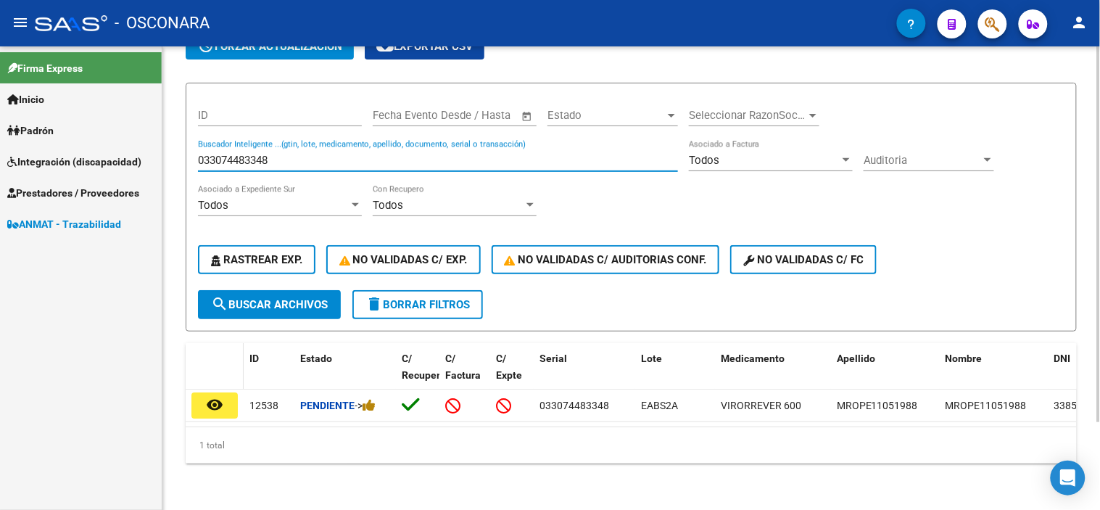  What do you see at coordinates (753, 358) in the screenshot?
I see `span: Medicamento` at bounding box center [753, 358].